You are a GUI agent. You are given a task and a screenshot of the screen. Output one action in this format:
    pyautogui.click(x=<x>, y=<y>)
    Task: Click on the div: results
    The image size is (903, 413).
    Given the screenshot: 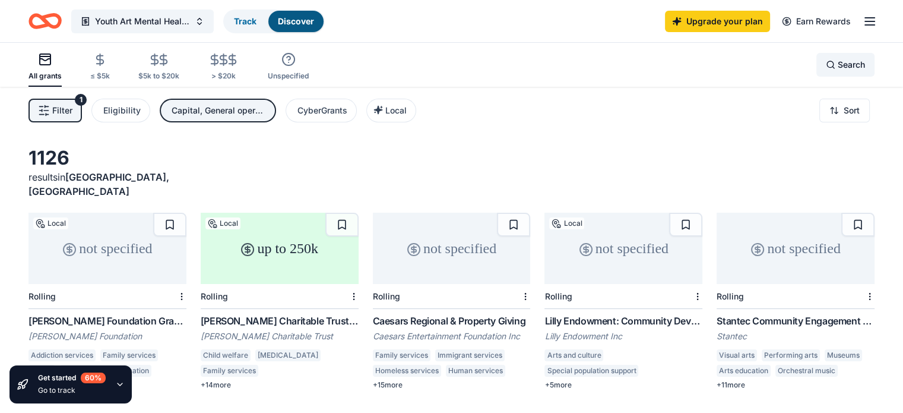 What is the action you would take?
    pyautogui.click(x=107, y=184)
    